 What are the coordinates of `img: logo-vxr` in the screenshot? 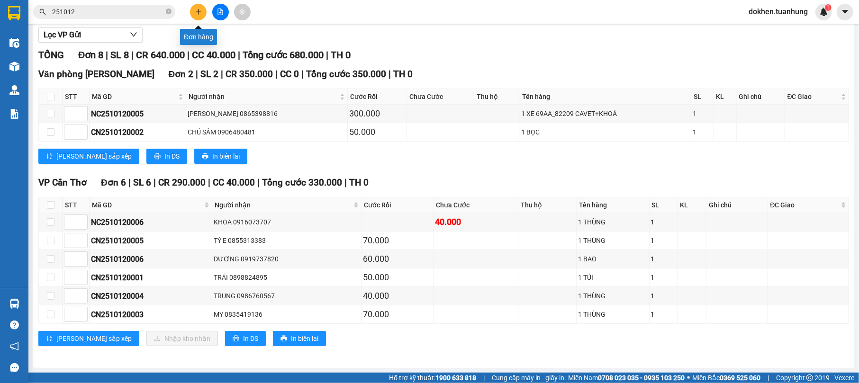 It's located at (14, 13).